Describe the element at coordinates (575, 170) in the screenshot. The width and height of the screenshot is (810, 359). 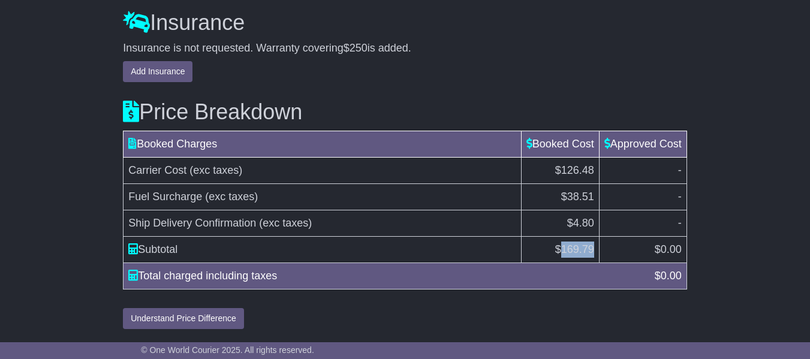
I see `span: $126.48` at that location.